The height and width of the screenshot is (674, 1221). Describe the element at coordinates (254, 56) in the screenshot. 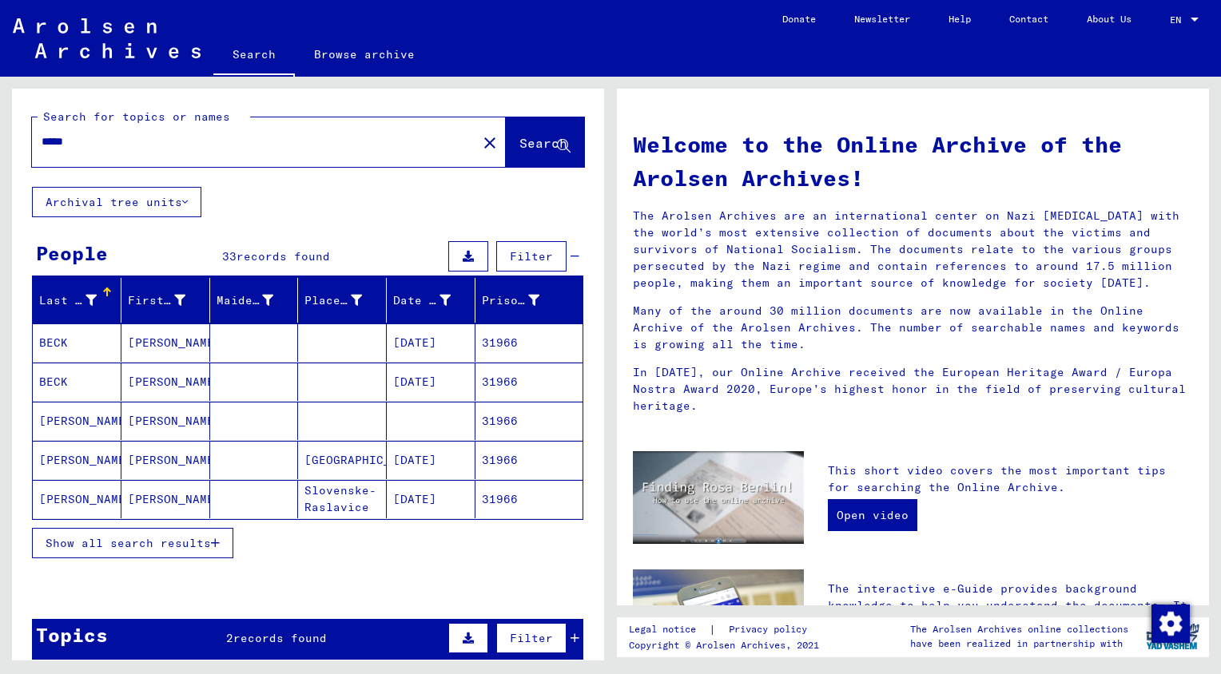

I see `a: Search` at that location.